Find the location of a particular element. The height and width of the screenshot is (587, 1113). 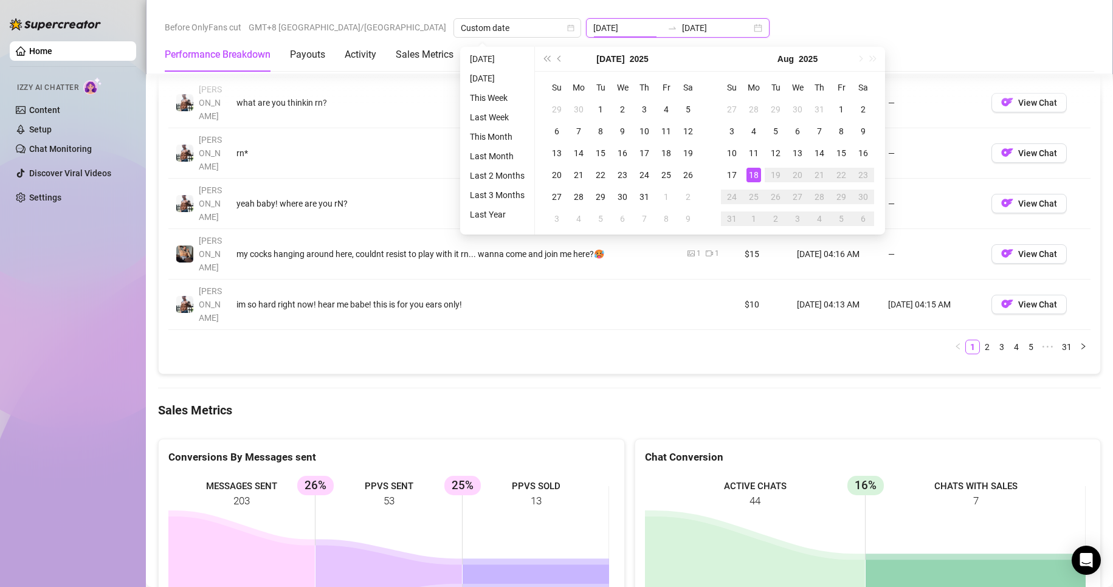

td: 2025-08-31 is located at coordinates (732, 219).